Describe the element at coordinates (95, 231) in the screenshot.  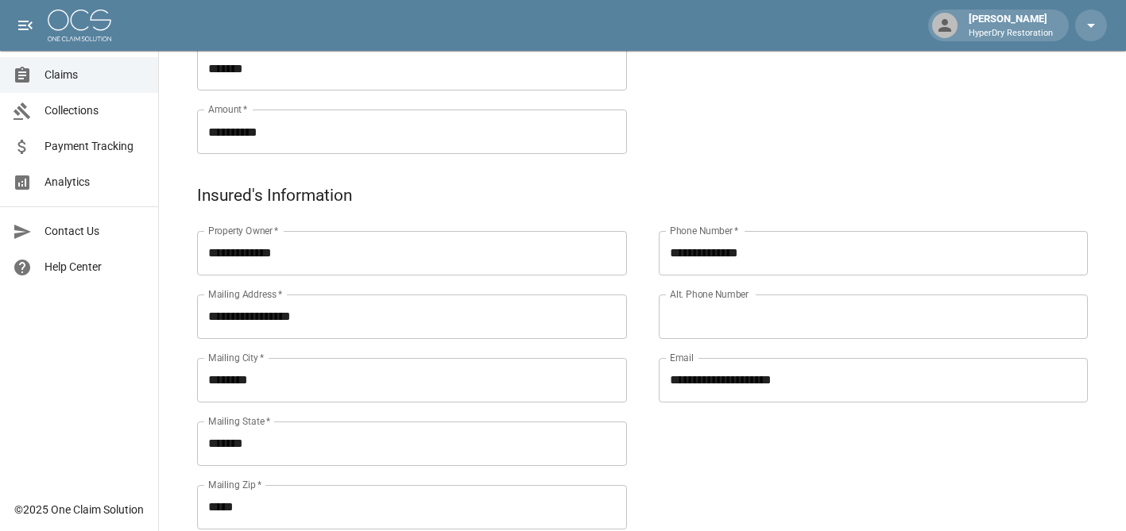
I see `span: Contact Us` at that location.